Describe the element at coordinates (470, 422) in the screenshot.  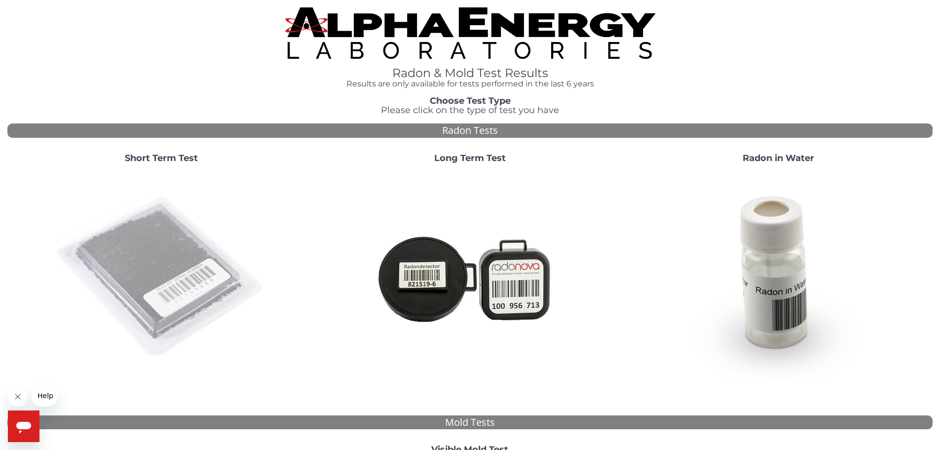
I see `div: Mold Tests` at that location.